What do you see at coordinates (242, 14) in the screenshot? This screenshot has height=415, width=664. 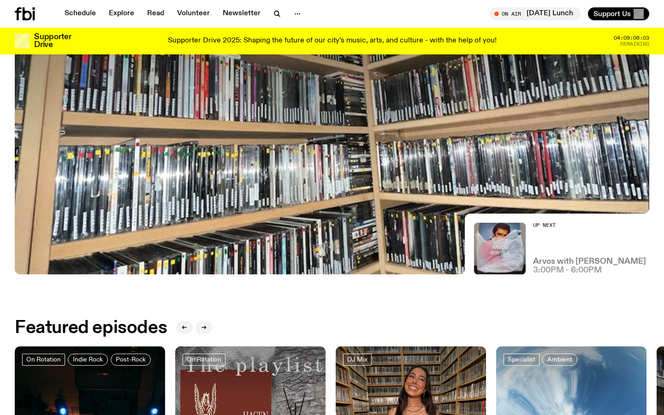 I see `a: Newsletter` at bounding box center [242, 14].